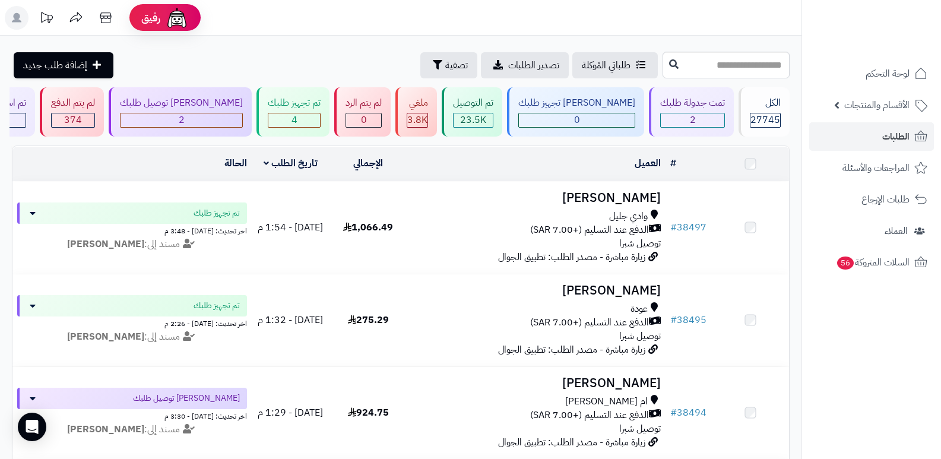  What do you see at coordinates (472, 112) in the screenshot?
I see `a: تم التوصيل 23.5K` at bounding box center [472, 112].